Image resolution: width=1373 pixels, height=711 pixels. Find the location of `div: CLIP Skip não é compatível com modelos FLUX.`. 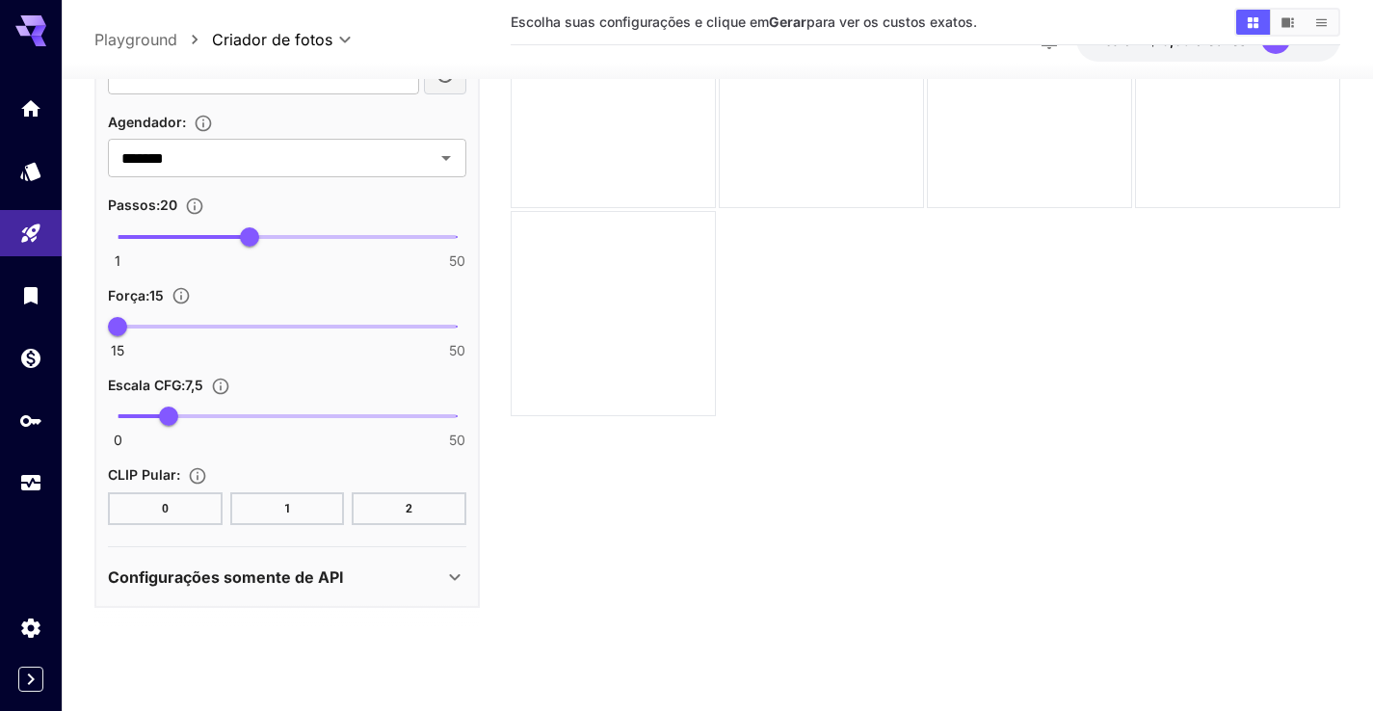

div: CLIP Skip não é compatível com modelos FLUX. is located at coordinates (287, 493).